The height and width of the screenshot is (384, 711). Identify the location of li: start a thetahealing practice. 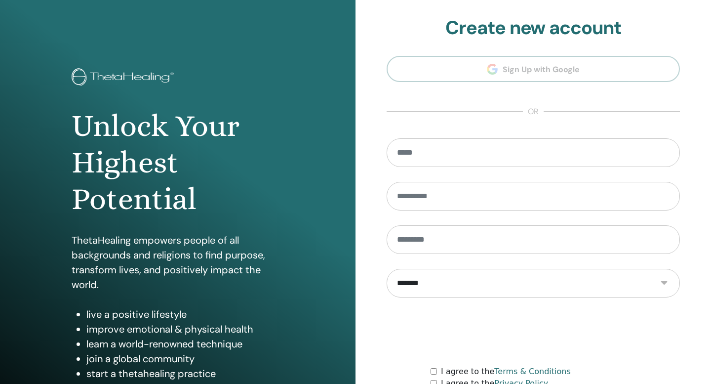
(185, 373).